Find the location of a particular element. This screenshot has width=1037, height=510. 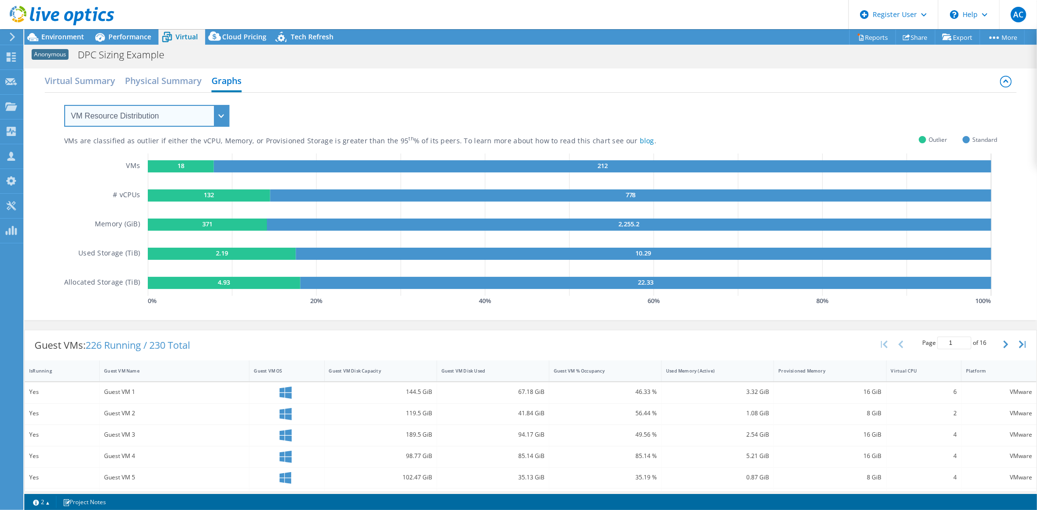

h5: VMs is located at coordinates (133, 166).